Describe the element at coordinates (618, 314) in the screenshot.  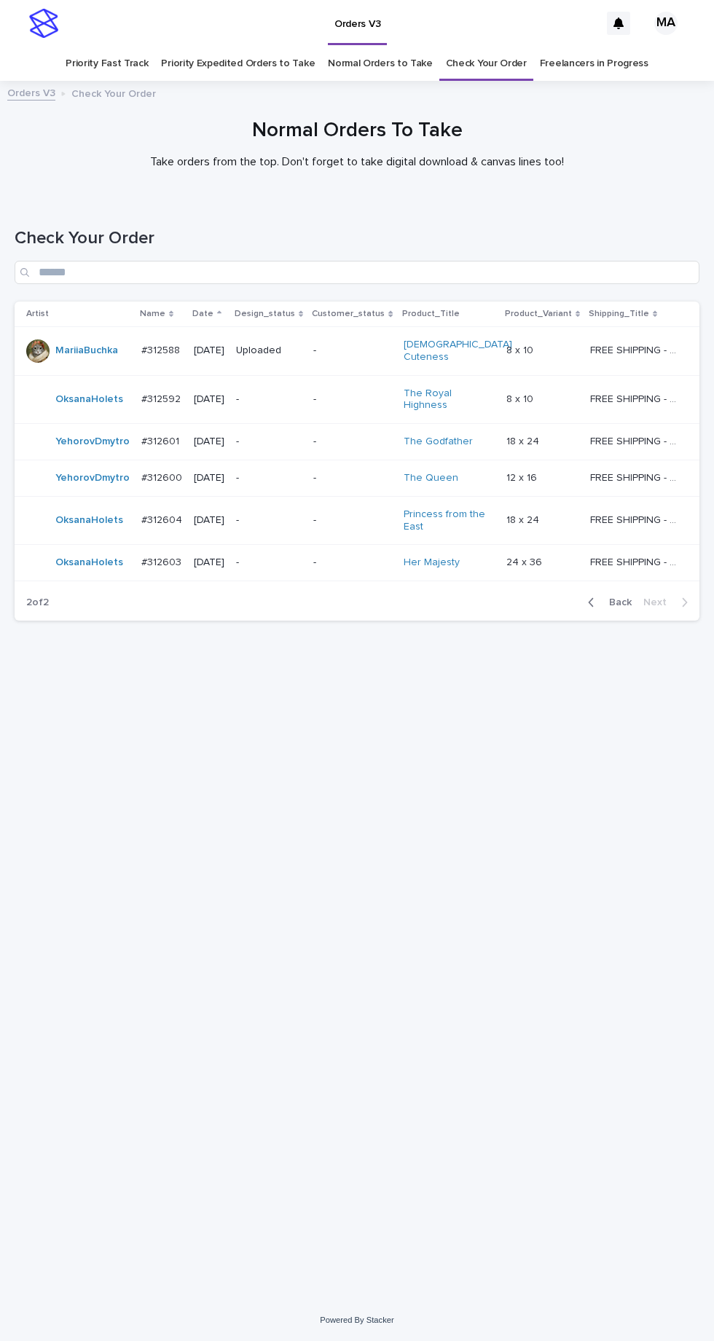
I see `p: Shipping_Title` at that location.